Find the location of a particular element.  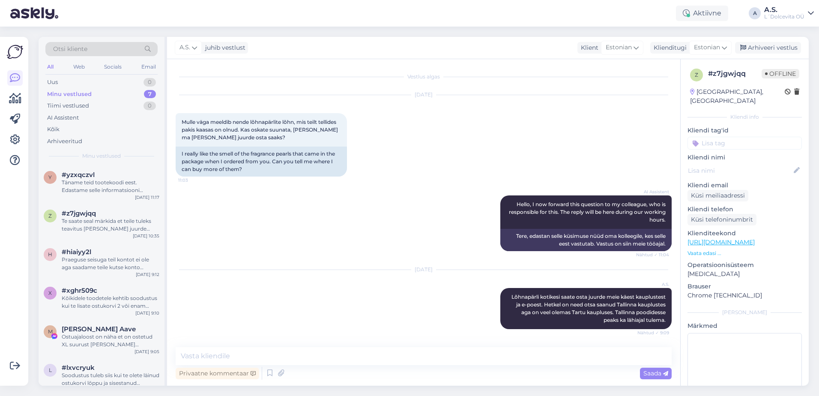

p: Vaata edasi ... is located at coordinates (745, 253).